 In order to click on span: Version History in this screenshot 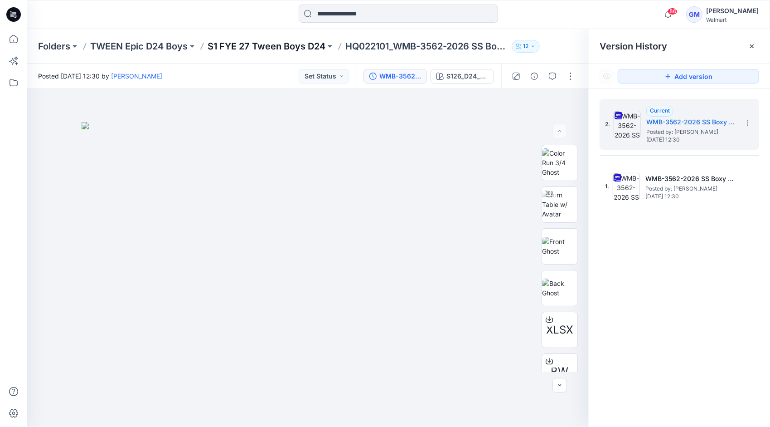, I will do `click(633, 46)`.